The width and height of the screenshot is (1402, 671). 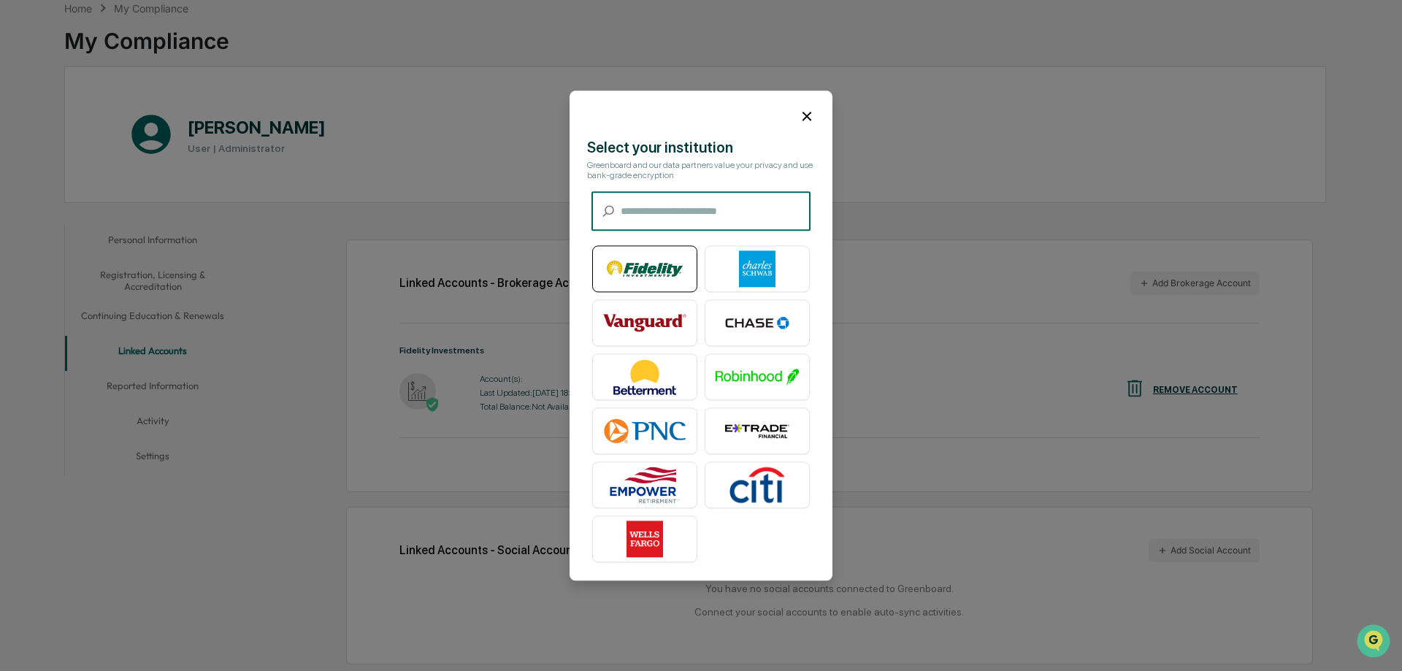 I want to click on p: How can we help?, so click(x=140, y=42).